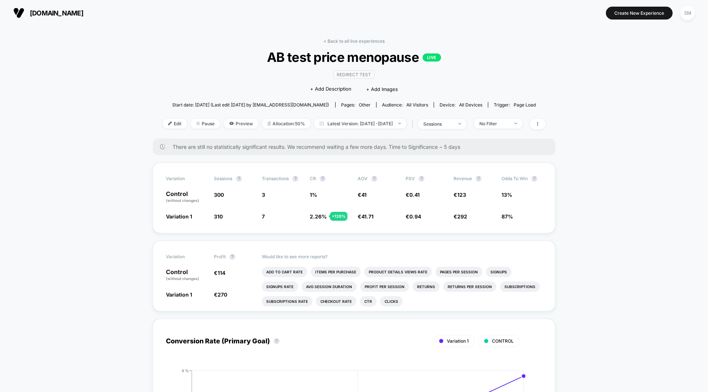 The image size is (708, 392). What do you see at coordinates (356, 147) in the screenshot?
I see `span: There are still no statistically significant results. We recommend waiting a few more days . Time...` at bounding box center [356, 147].